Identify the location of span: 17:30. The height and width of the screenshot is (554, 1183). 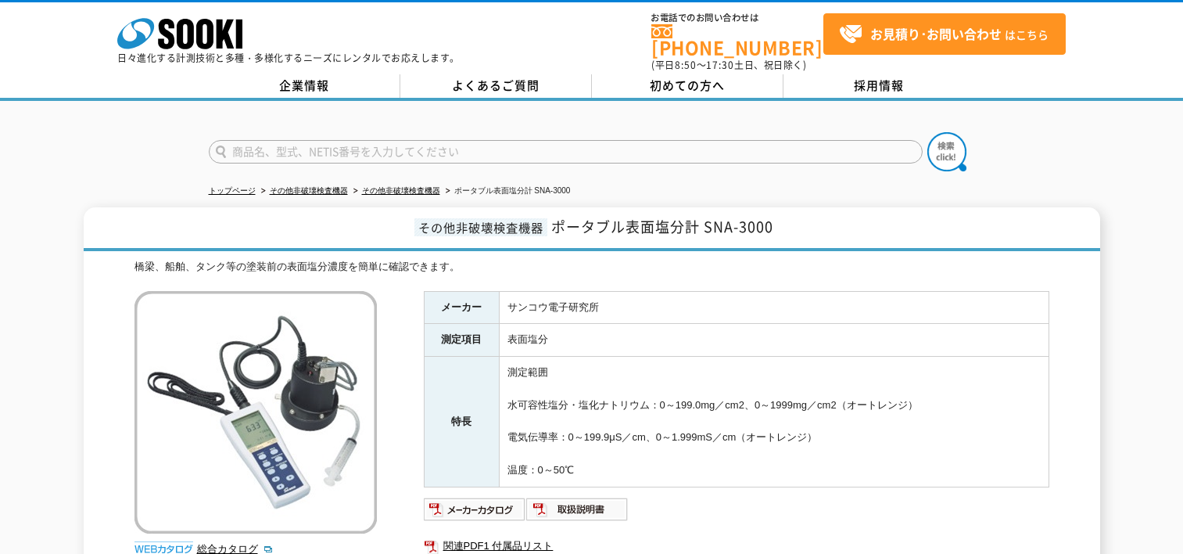
(720, 65).